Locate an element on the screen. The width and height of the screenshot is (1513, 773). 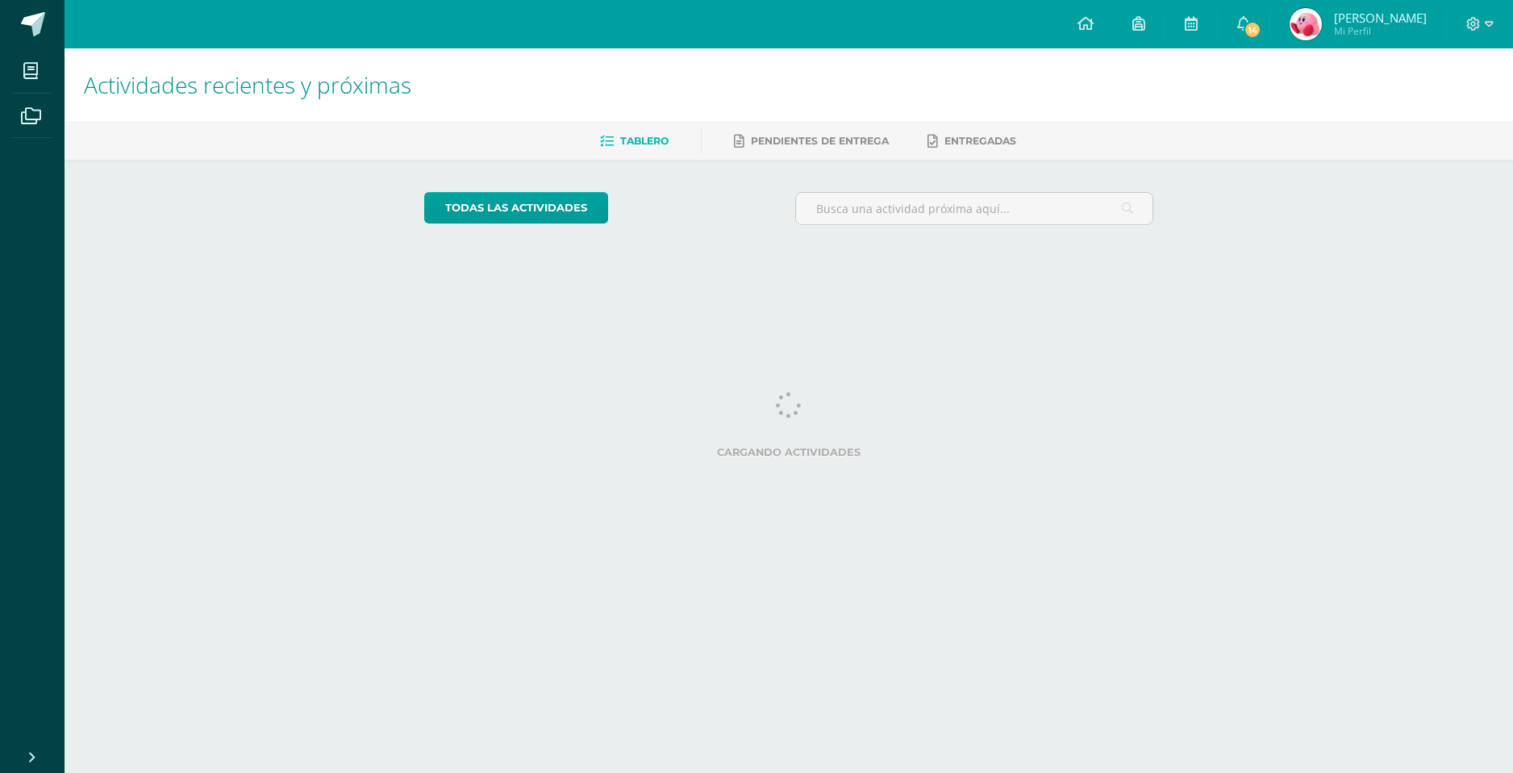
img: 79fb20015a61b4c8cdc707d4784fb437.png is located at coordinates (1306, 24).